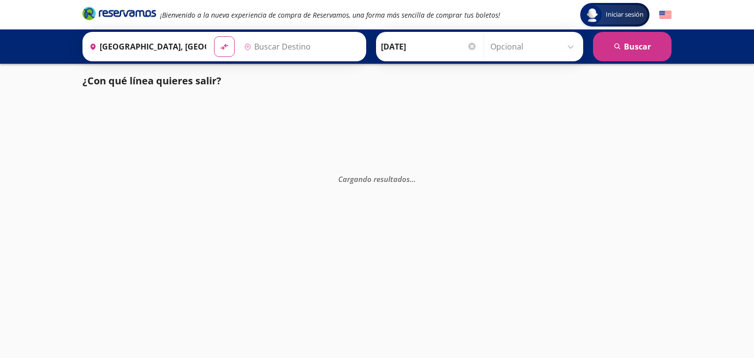 This screenshot has height=358, width=754. What do you see at coordinates (330, 15) in the screenshot?
I see `em: ¡Bienvenido a la nueva experiencia de compra de Reservamos, una forma más sencilla de comprar tus...` at bounding box center [330, 15].